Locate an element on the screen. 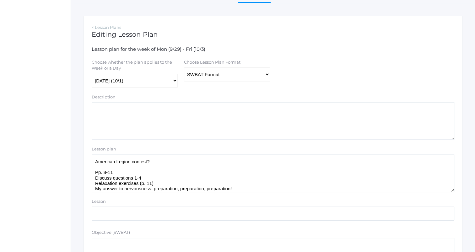 This screenshot has width=475, height=252. a: < Lesson Plans is located at coordinates (106, 27).